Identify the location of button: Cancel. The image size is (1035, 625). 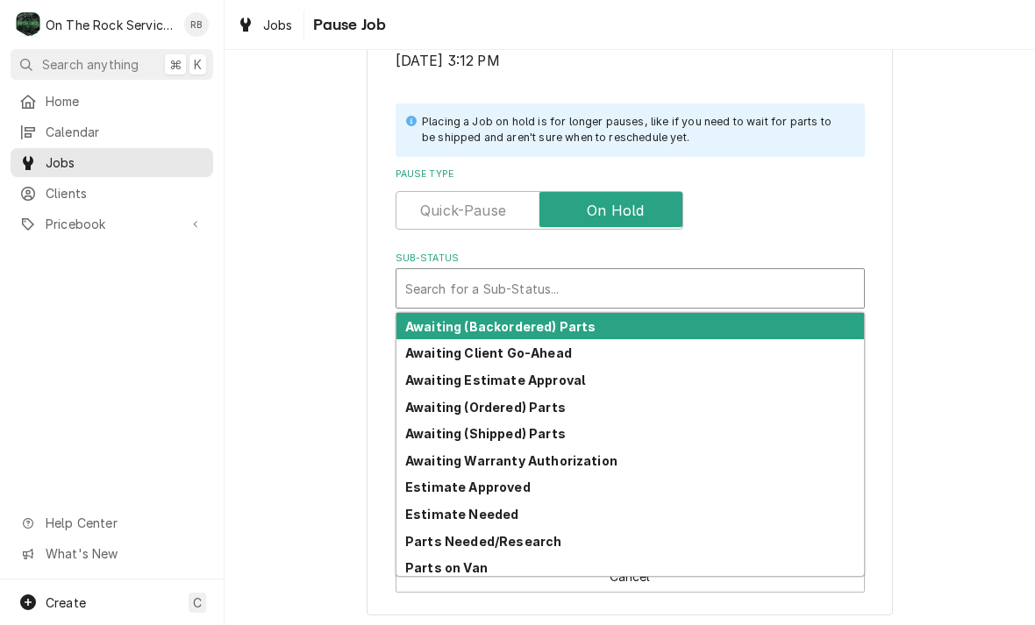
(630, 576).